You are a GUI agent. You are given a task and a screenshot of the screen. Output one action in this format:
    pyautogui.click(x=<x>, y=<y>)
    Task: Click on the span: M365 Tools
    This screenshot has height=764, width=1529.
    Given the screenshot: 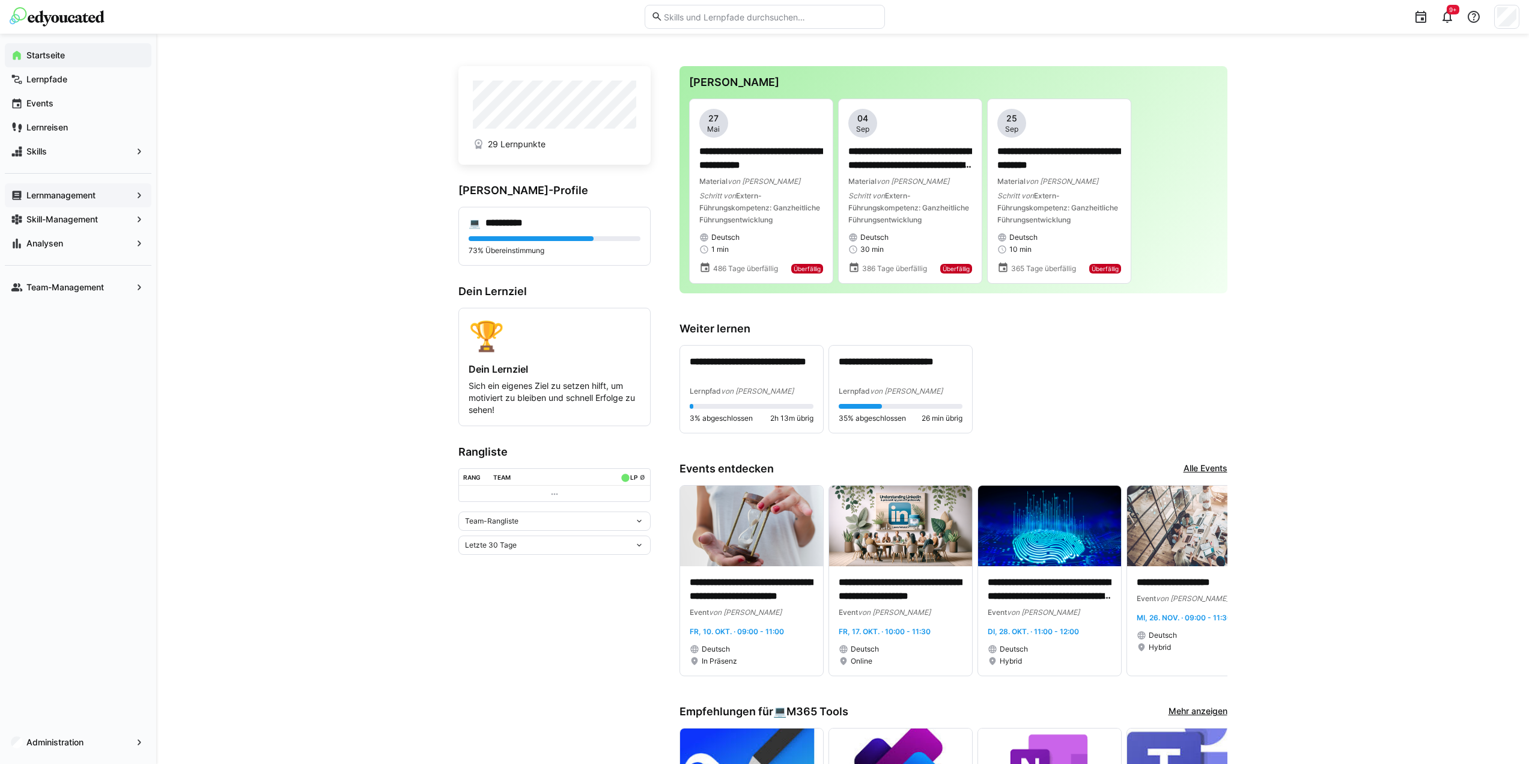 What is the action you would take?
    pyautogui.click(x=817, y=712)
    